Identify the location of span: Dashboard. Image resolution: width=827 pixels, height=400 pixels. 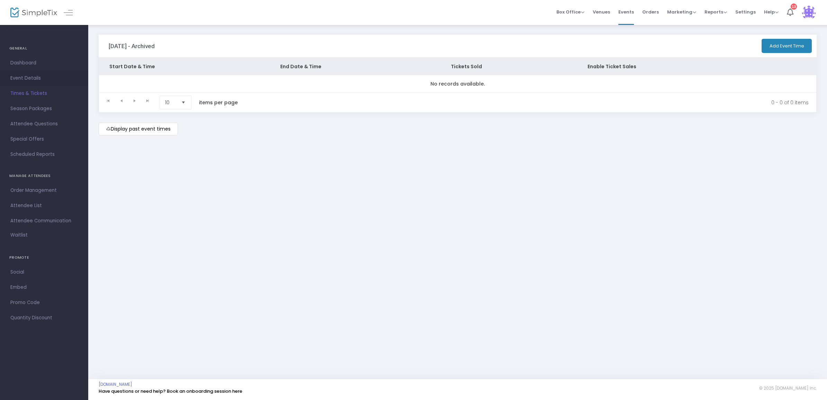
(44, 63).